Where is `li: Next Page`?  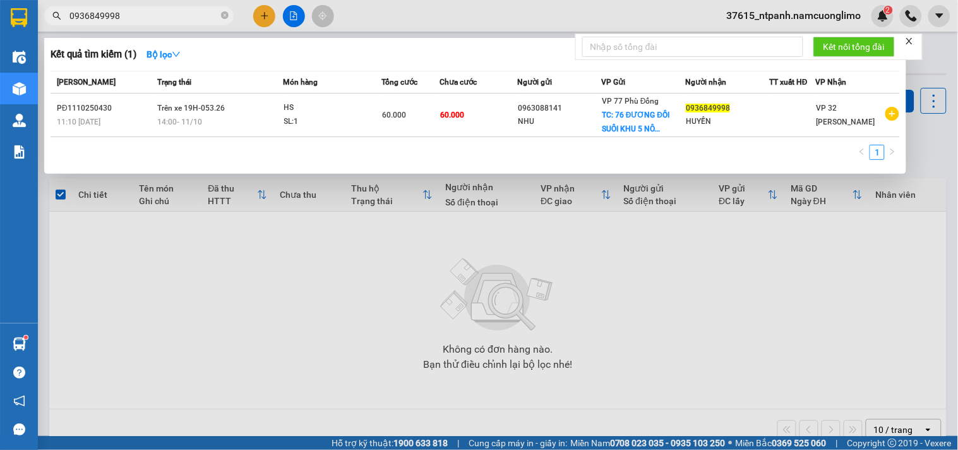
li: Next Page is located at coordinates (893, 152).